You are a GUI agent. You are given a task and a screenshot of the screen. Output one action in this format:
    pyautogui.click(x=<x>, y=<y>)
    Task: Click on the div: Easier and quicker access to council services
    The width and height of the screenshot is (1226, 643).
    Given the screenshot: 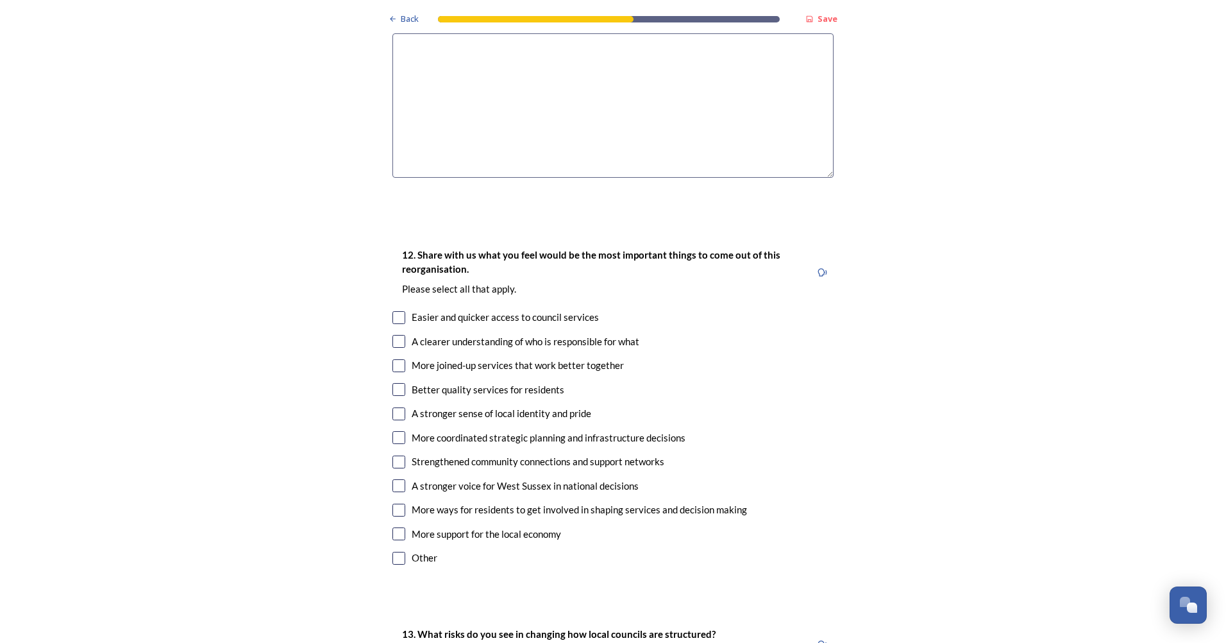 What is the action you would take?
    pyautogui.click(x=505, y=317)
    